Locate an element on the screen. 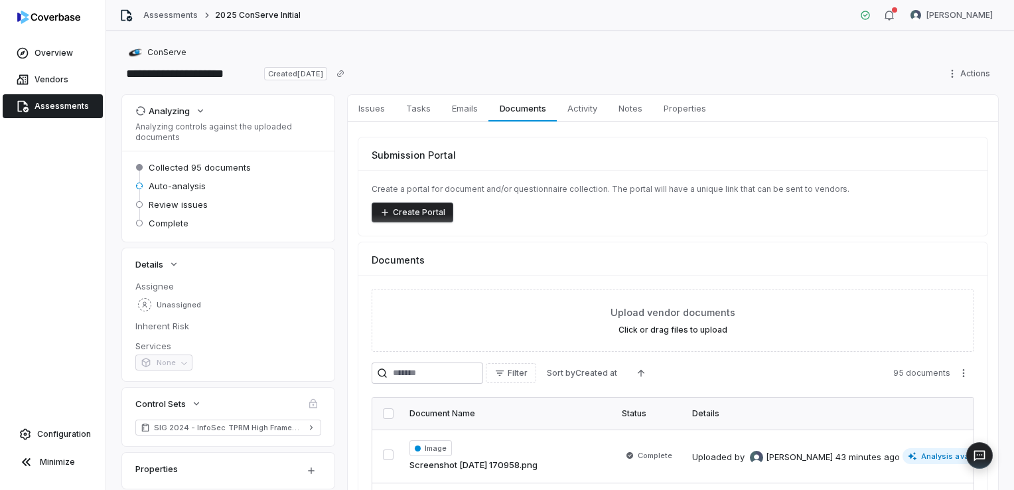 The height and width of the screenshot is (490, 1014). div: Document Name is located at coordinates (508, 413).